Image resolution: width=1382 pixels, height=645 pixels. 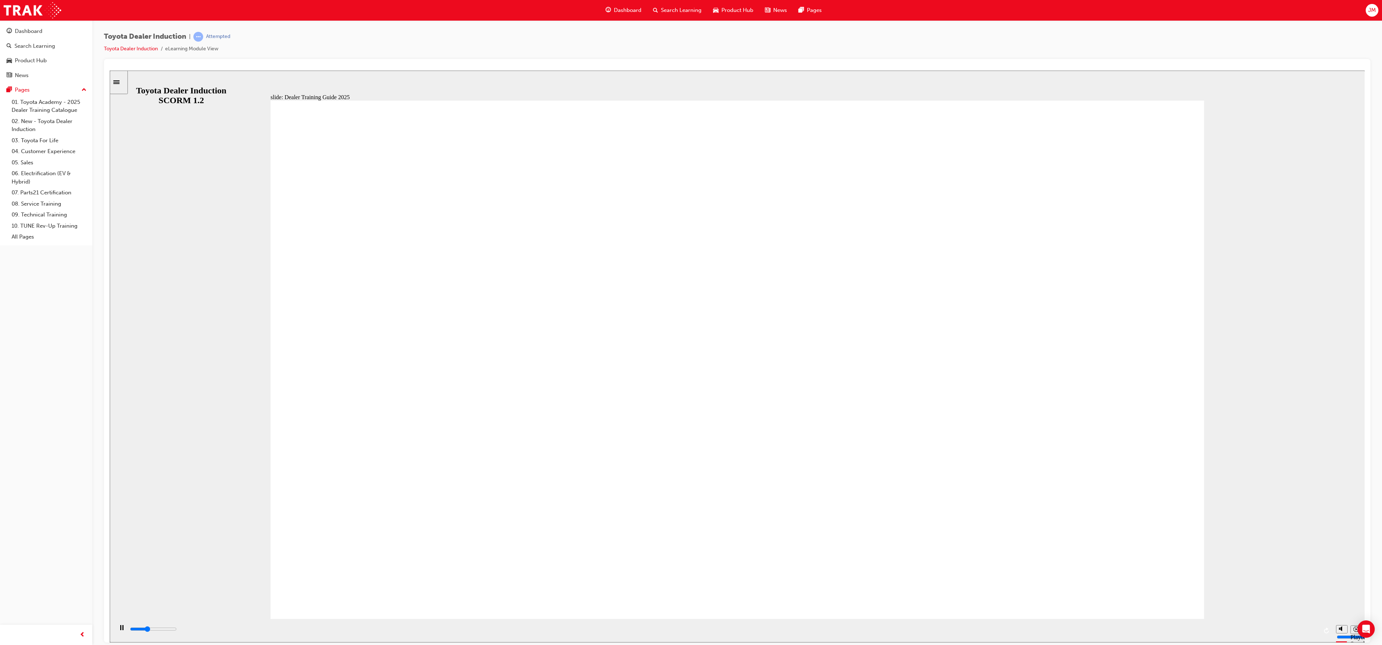 I want to click on button: Pages, so click(x=46, y=90).